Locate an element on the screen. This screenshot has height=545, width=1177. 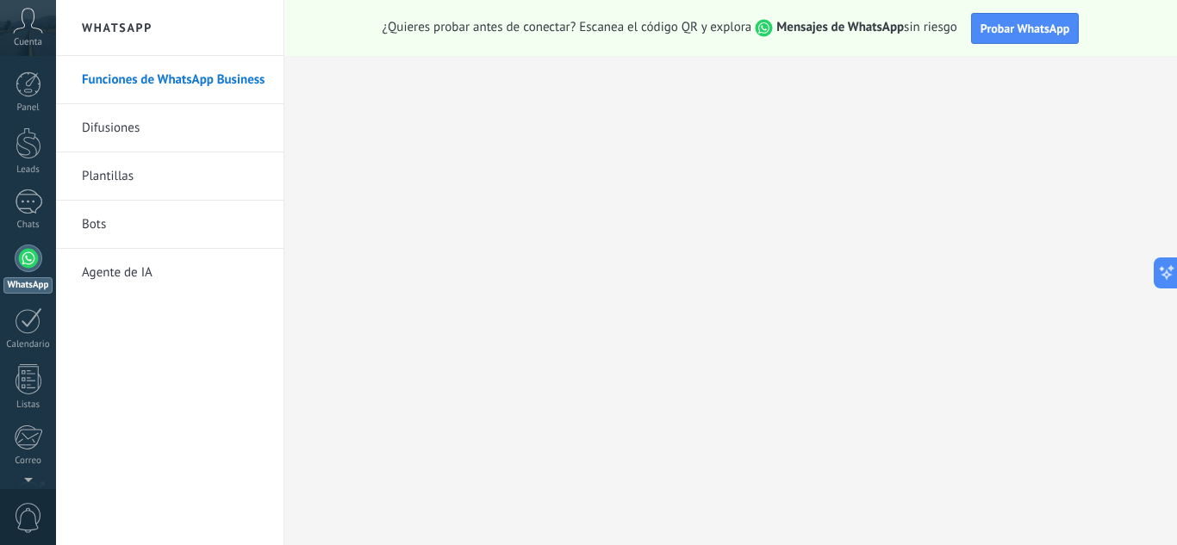
li: Difusiones is located at coordinates (170, 128).